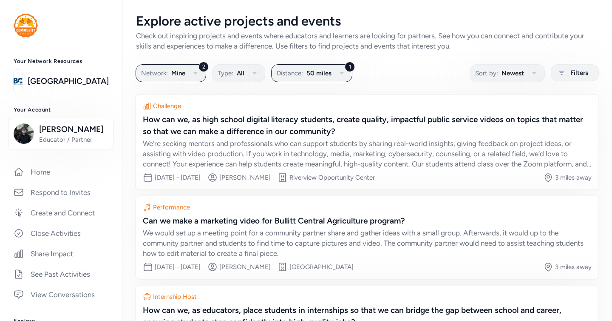 The width and height of the screenshot is (612, 321). Describe the element at coordinates (61, 253) in the screenshot. I see `a: Share Impact` at that location.